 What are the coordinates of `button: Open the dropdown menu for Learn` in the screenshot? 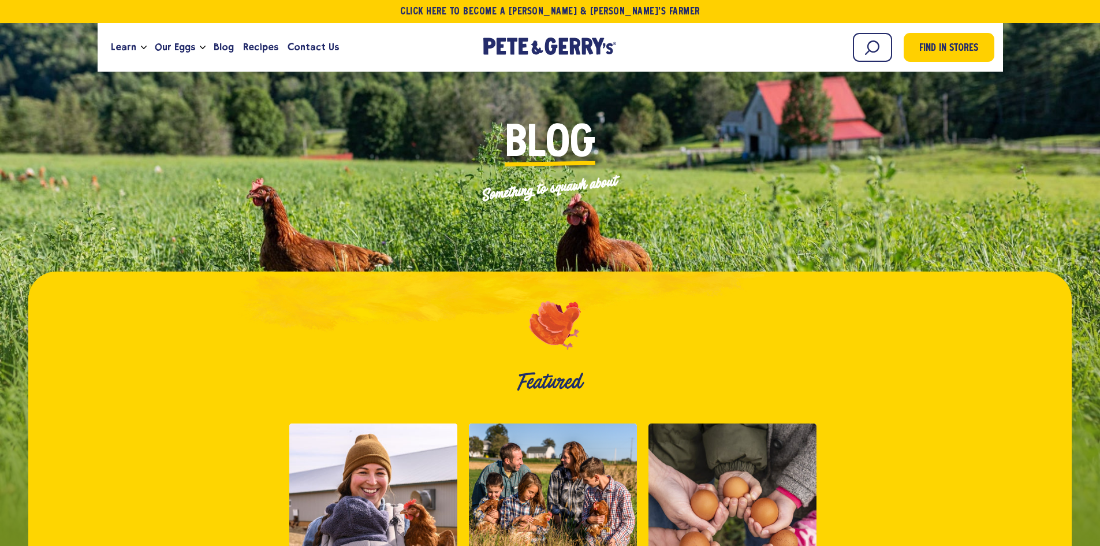 It's located at (144, 47).